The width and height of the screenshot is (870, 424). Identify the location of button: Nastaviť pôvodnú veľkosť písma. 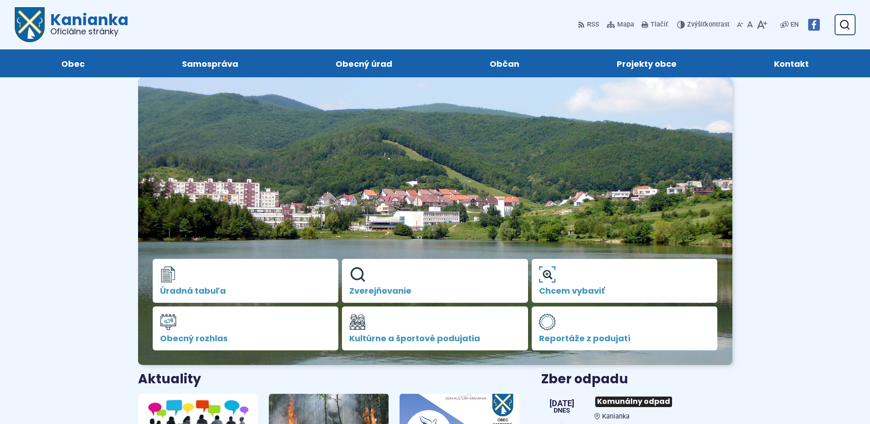
(750, 25).